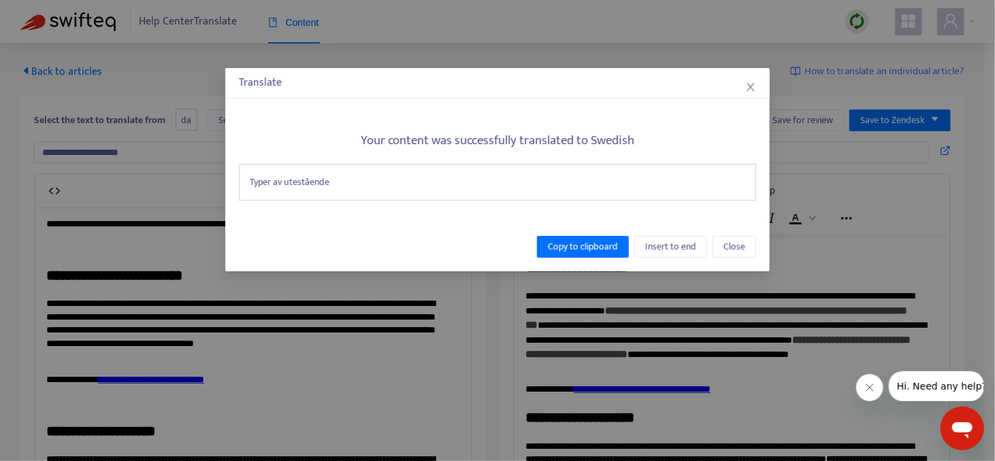 This screenshot has width=995, height=461. Describe the element at coordinates (582, 247) in the screenshot. I see `button: Copy to clipboard` at that location.